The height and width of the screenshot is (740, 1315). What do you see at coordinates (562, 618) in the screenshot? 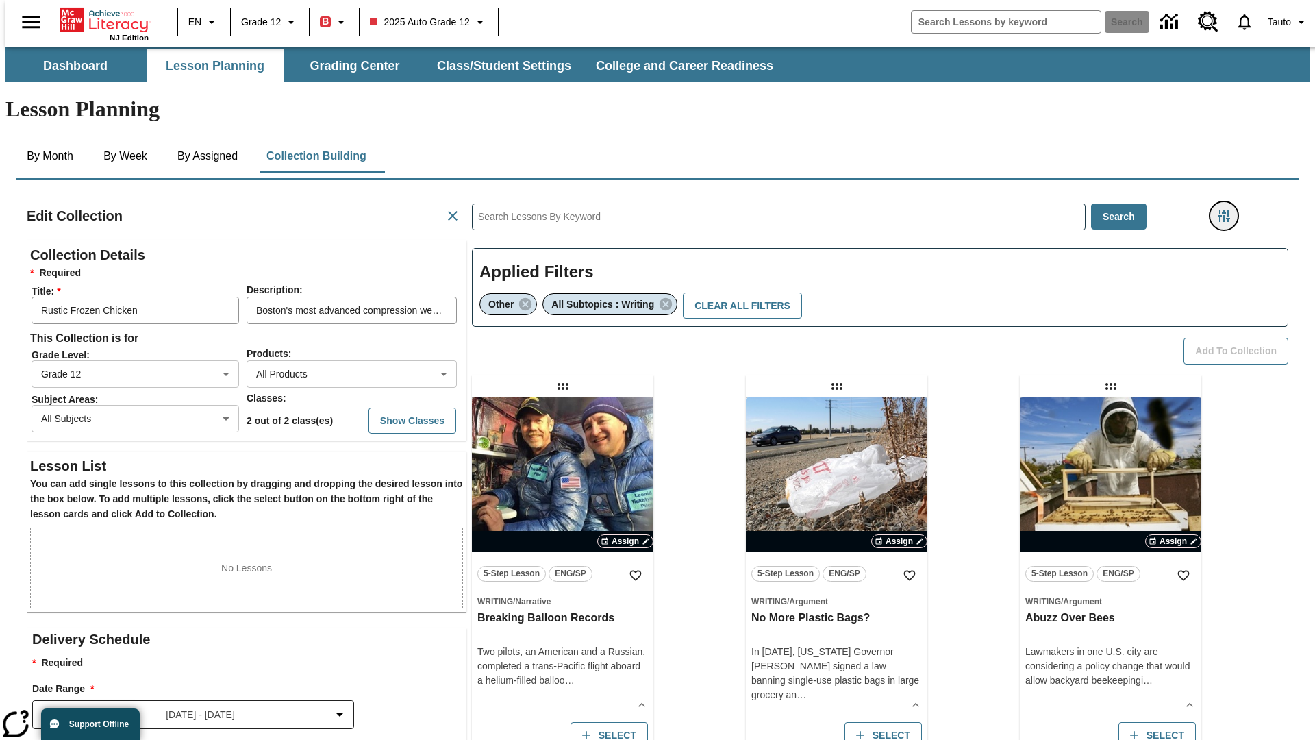
I see `h3: Breaking Balloon Records` at bounding box center [562, 618].